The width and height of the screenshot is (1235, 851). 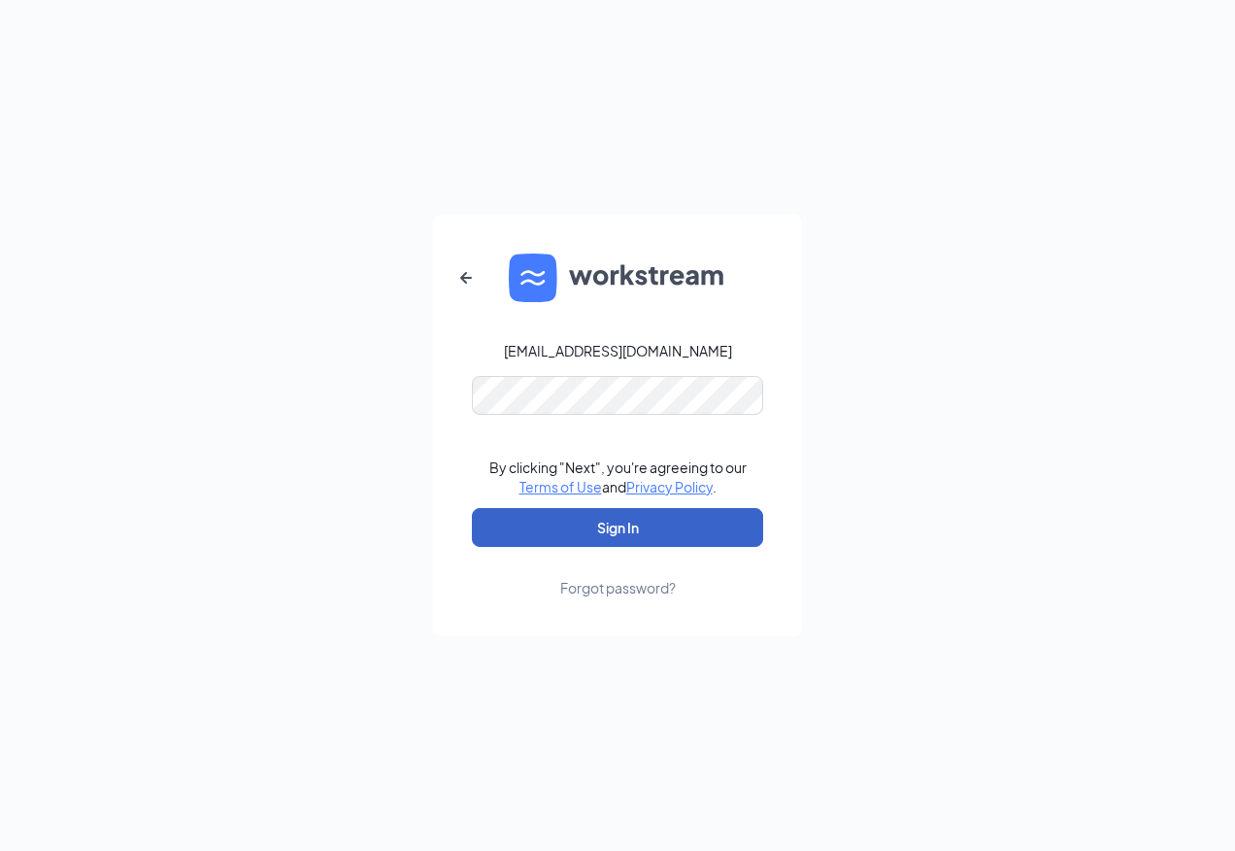 I want to click on div: Forgot password?, so click(x=618, y=587).